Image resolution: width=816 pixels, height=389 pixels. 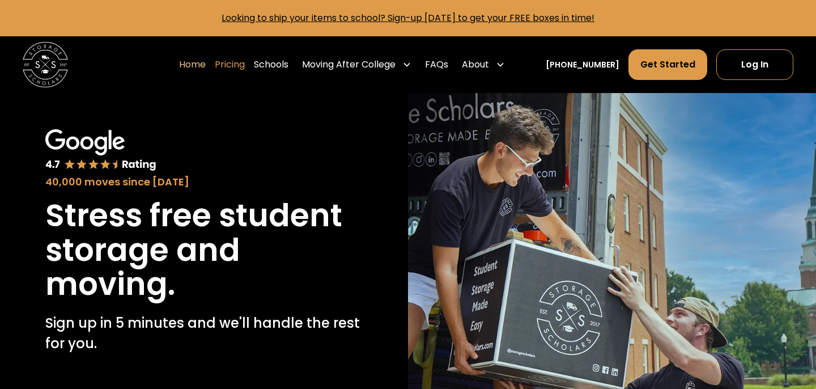 What do you see at coordinates (667, 65) in the screenshot?
I see `a: Get Started` at bounding box center [667, 65].